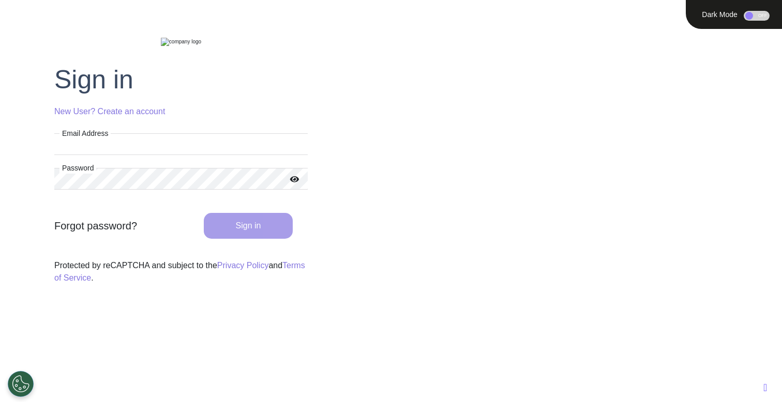 The image size is (782, 402). What do you see at coordinates (85, 133) in the screenshot?
I see `label: Email Address` at bounding box center [85, 133].